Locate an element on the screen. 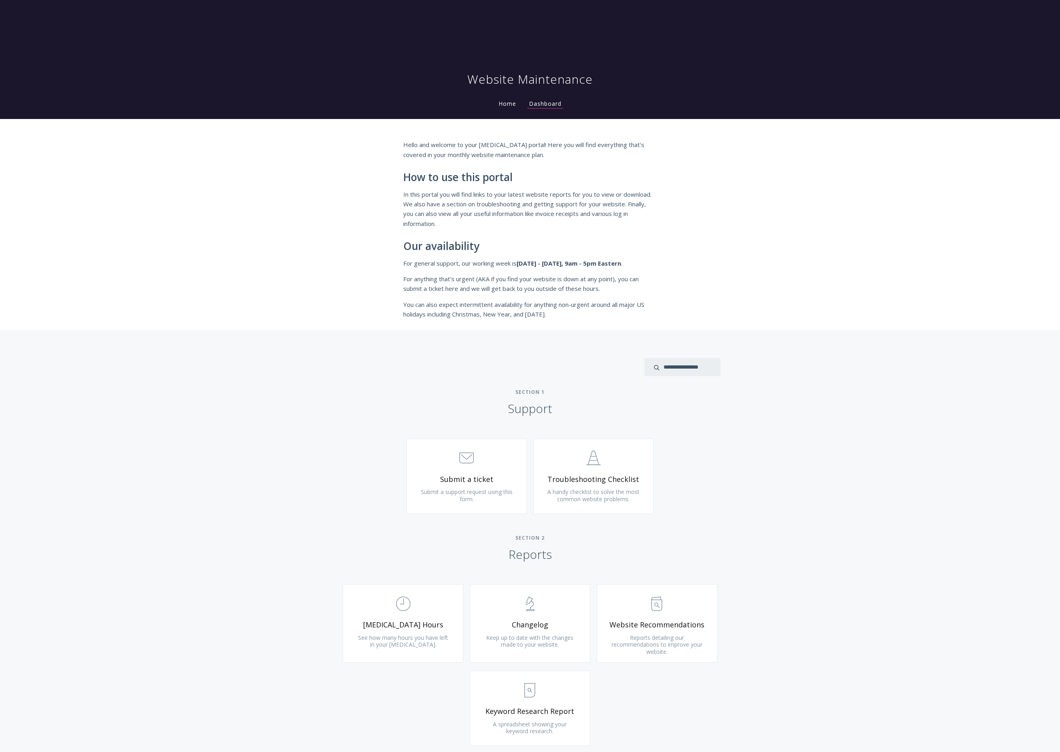 The height and width of the screenshot is (752, 1060). h2: How to use this portal is located at coordinates (530, 177).